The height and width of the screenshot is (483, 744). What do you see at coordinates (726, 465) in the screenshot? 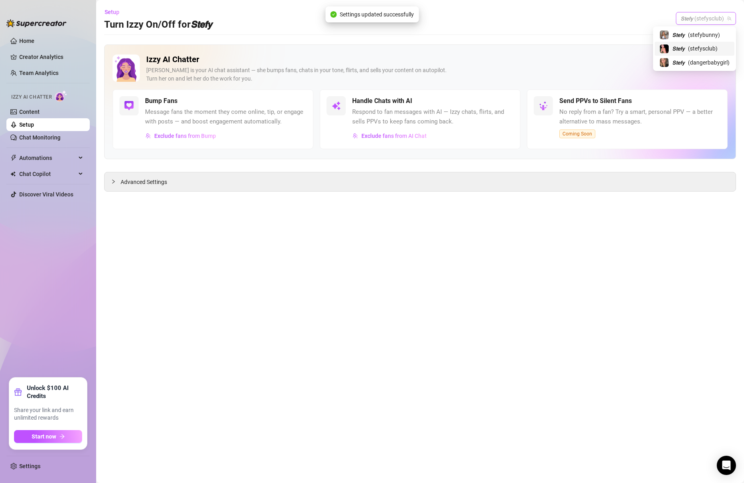
I see `div: Open Intercom Messenger` at bounding box center [726, 465].